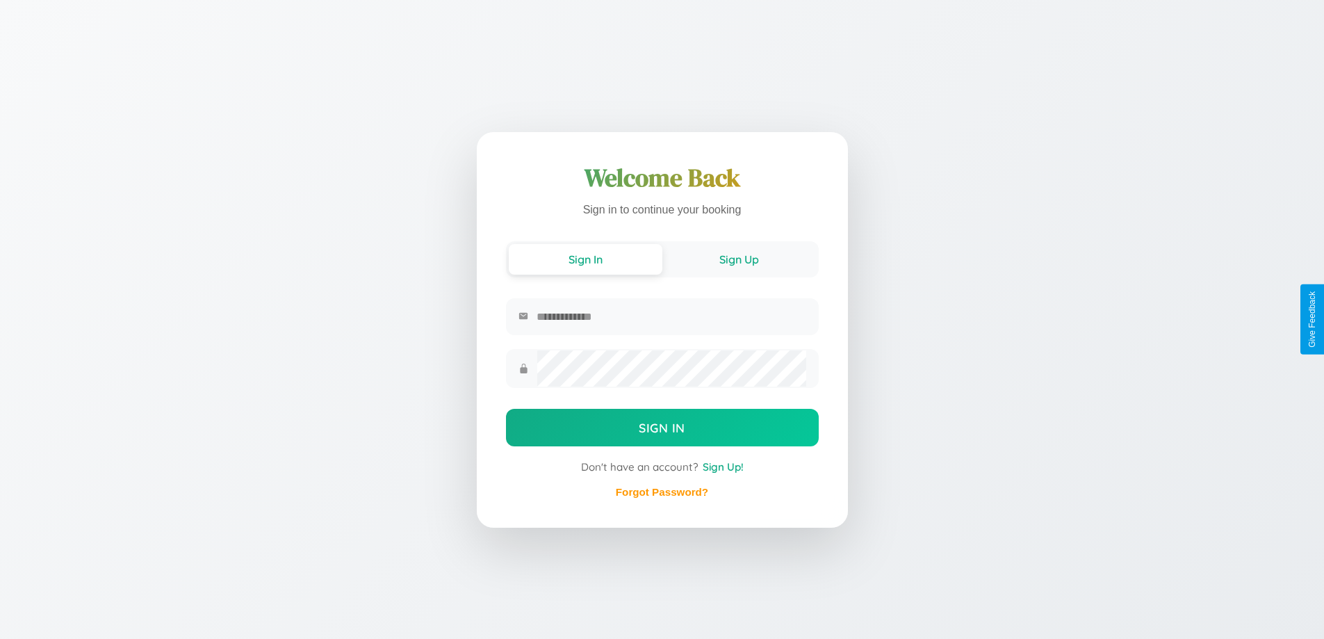  Describe the element at coordinates (662, 178) in the screenshot. I see `h1: Welcome Back` at that location.